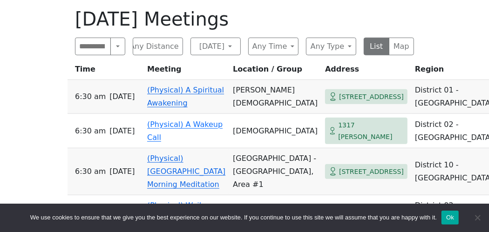  What do you see at coordinates (331, 47) in the screenshot?
I see `button: Any Type` at bounding box center [331, 47].